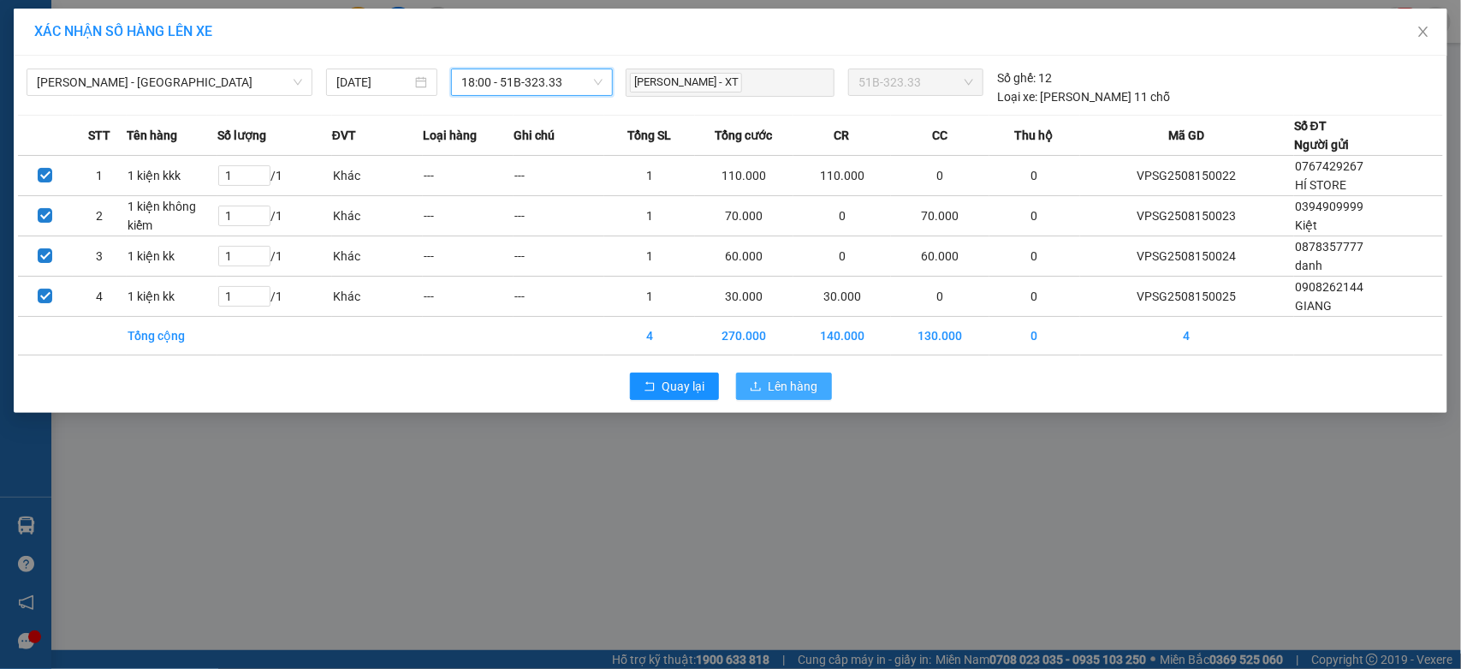  What do you see at coordinates (940, 135) in the screenshot?
I see `span: CC` at bounding box center [940, 135].